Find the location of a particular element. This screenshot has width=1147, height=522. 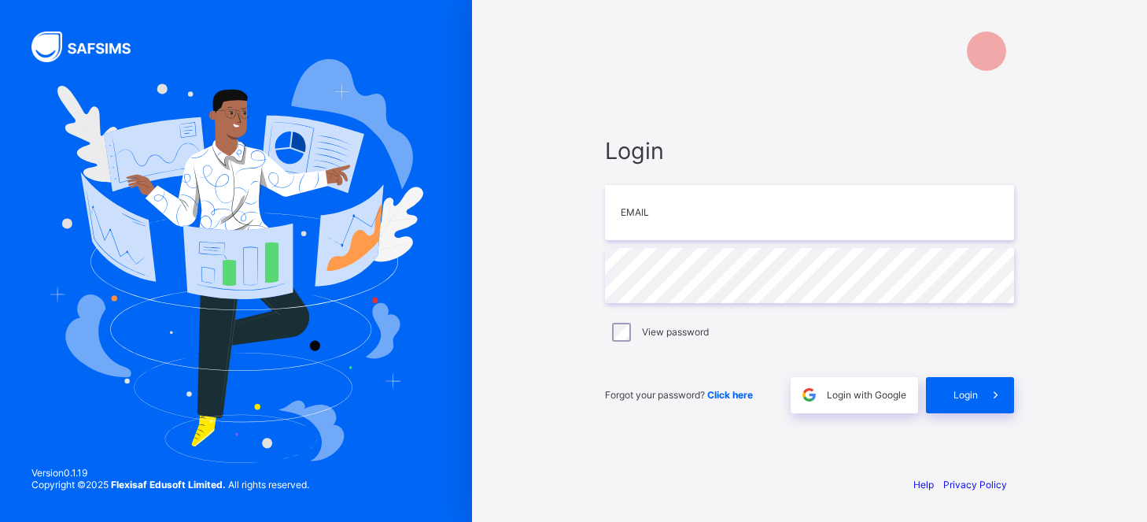

img: google.396cfc9801f0270233282035f929180a.svg is located at coordinates (809, 394).